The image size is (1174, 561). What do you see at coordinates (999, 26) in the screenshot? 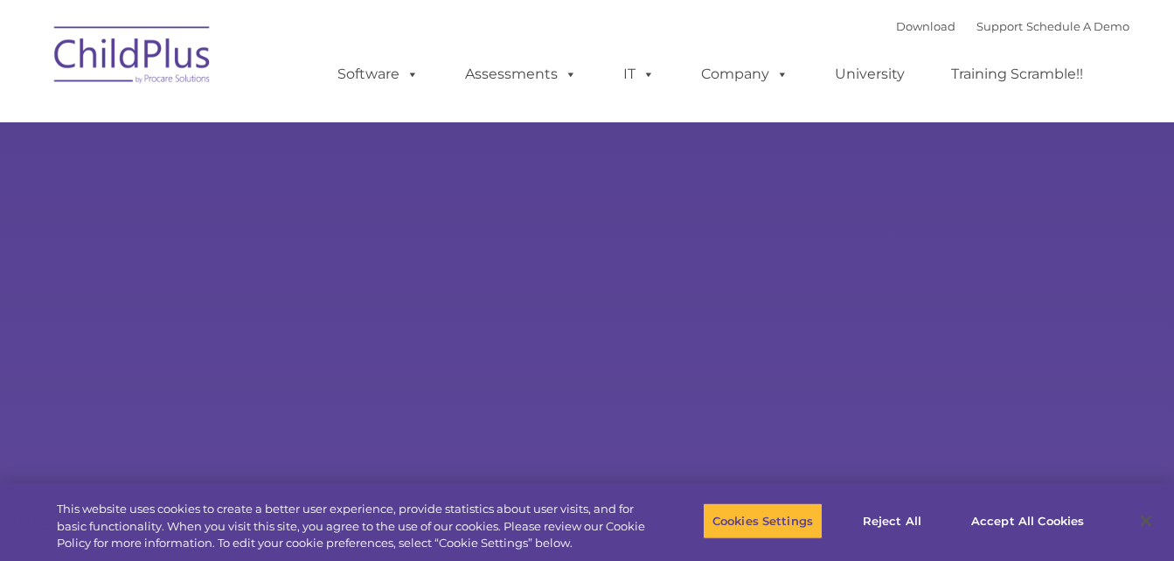
I see `a: Support` at bounding box center [999, 26].